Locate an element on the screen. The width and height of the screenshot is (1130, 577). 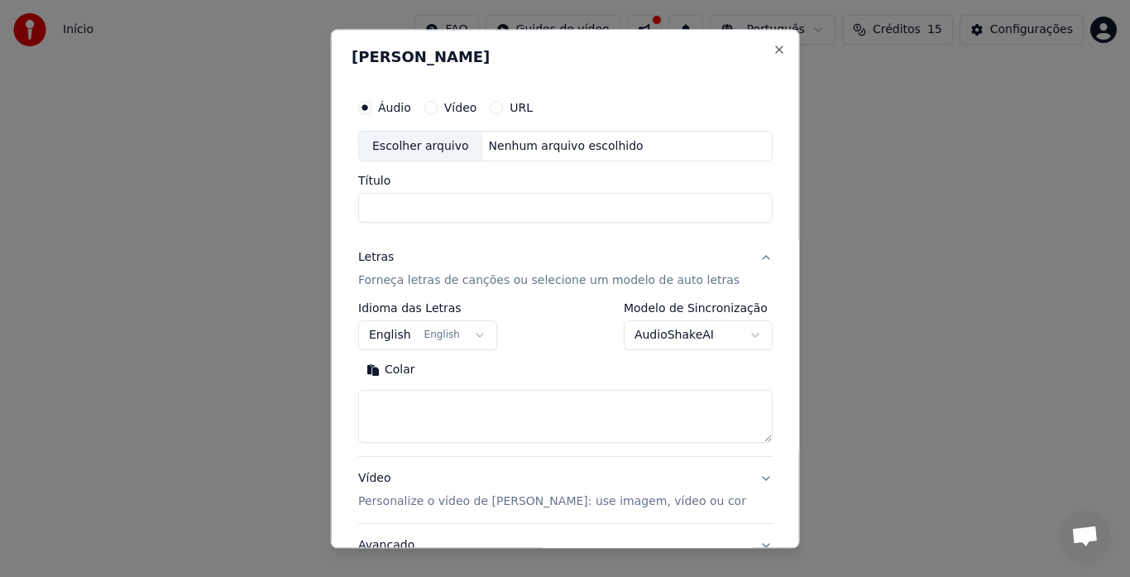
div: LetrasForneça letras de canções ou selecione um modelo de auto letras is located at coordinates (565, 380).